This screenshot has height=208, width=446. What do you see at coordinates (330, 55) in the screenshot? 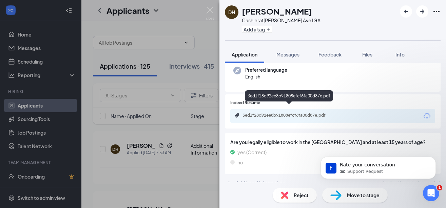
I see `span: Feedback` at bounding box center [330, 55].